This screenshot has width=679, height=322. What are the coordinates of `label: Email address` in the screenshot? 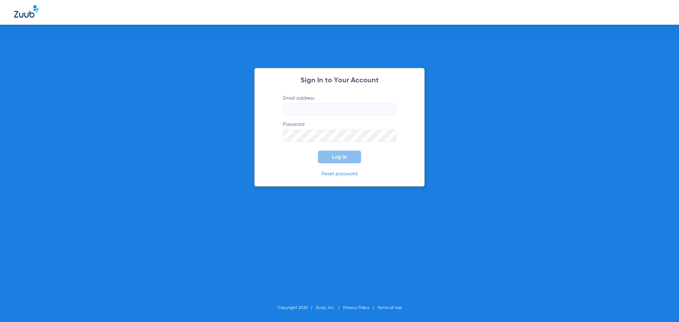 It's located at (340, 105).